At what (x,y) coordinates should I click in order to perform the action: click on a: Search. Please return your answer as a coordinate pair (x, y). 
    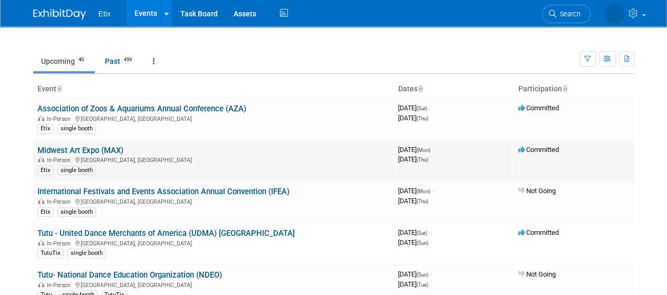
    Looking at the image, I should click on (566, 14).